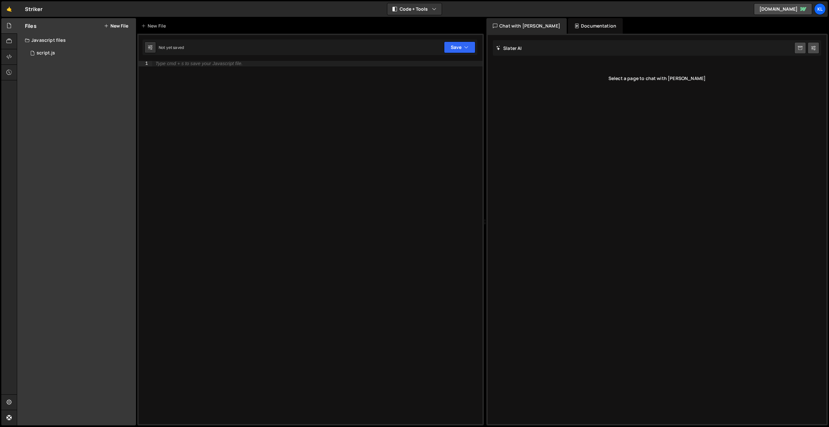 The image size is (829, 427). I want to click on h2: Files, so click(31, 26).